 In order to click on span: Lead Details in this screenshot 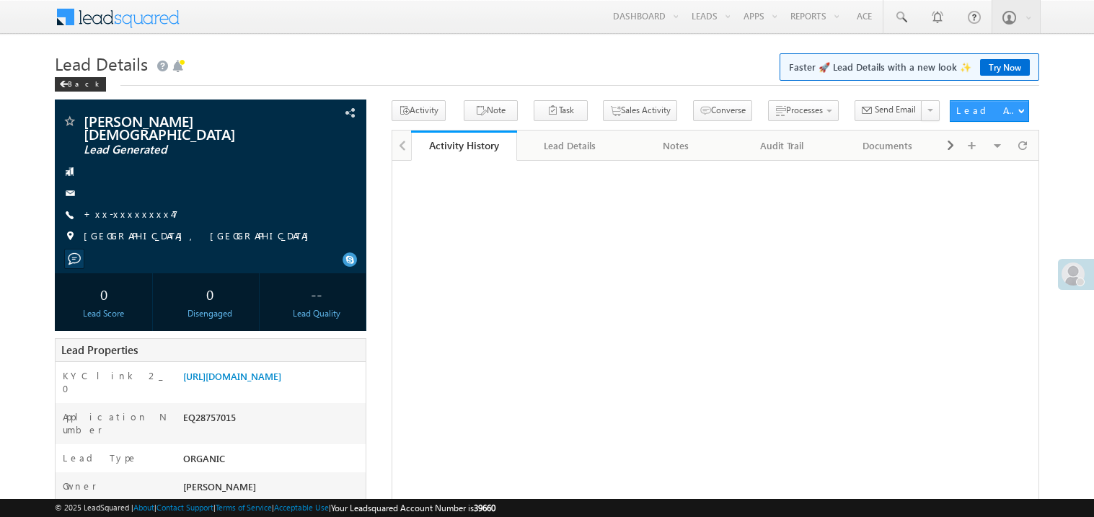, I will do `click(101, 63)`.